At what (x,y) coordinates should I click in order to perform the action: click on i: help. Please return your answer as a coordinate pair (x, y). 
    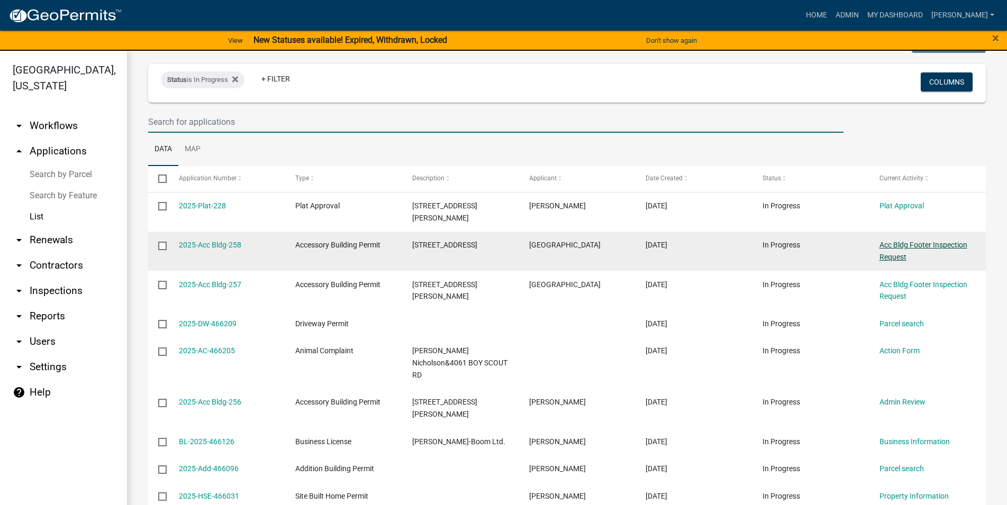
    Looking at the image, I should click on (19, 393).